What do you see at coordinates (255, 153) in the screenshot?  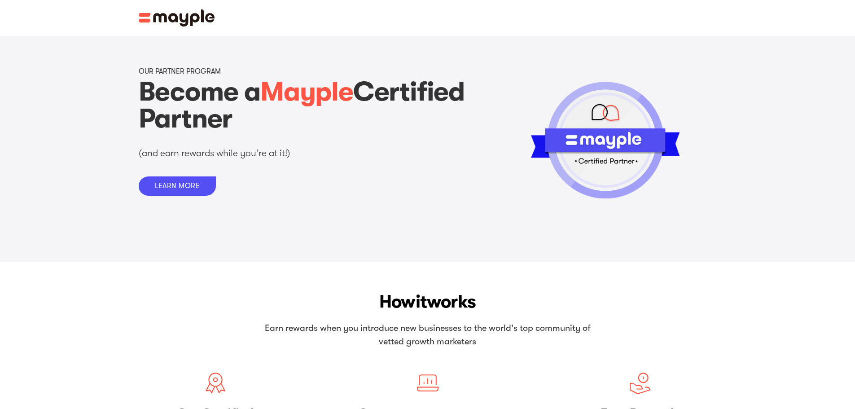 I see `p: (and earn rewards while you’re at it!)` at bounding box center [255, 153].